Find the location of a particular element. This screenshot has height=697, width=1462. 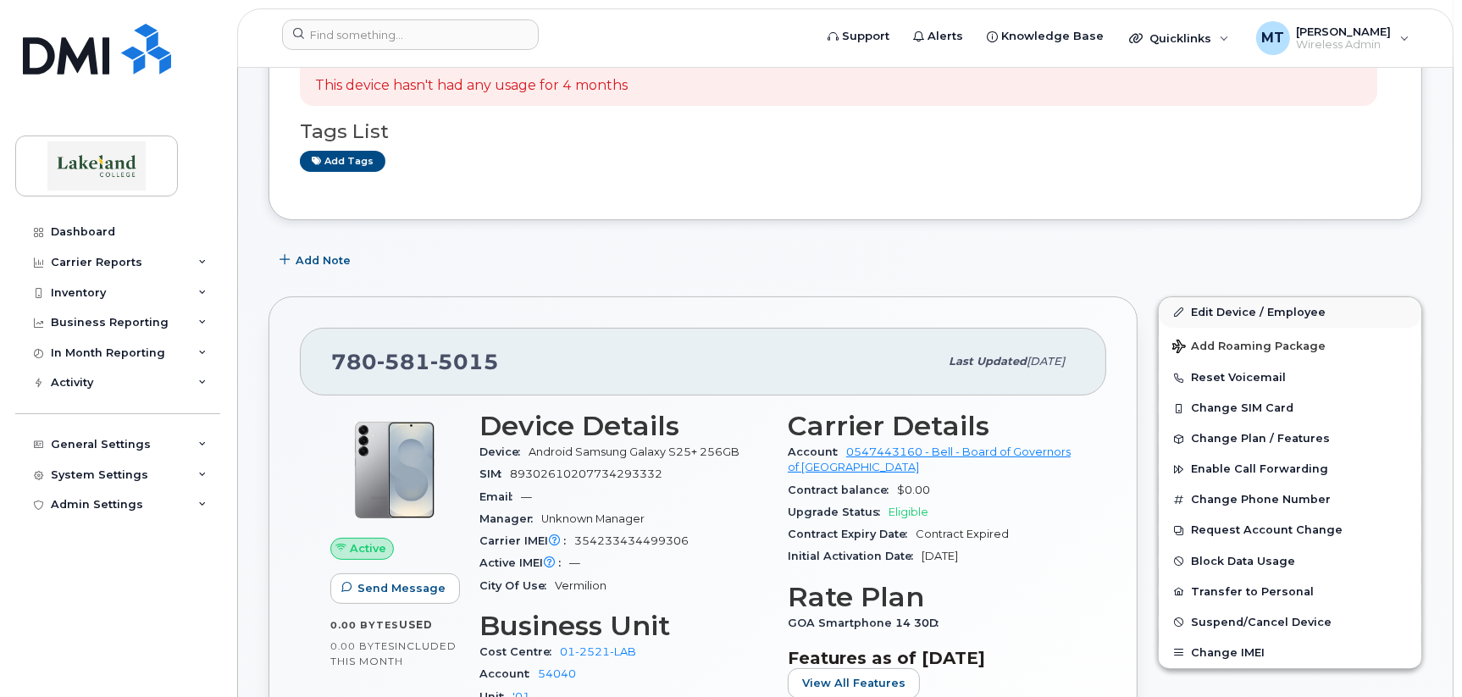

span: Wireless Admin is located at coordinates (1345, 45).